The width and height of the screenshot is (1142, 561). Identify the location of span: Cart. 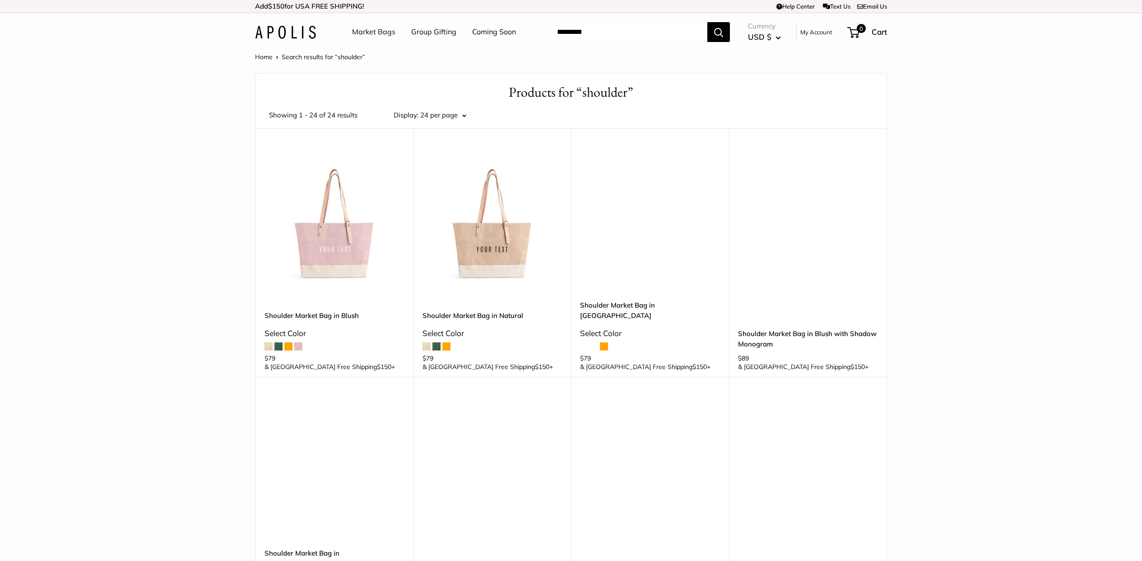
(880, 32).